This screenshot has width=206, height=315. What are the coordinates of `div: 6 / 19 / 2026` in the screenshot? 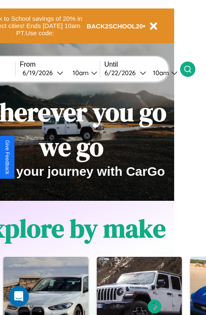 It's located at (39, 73).